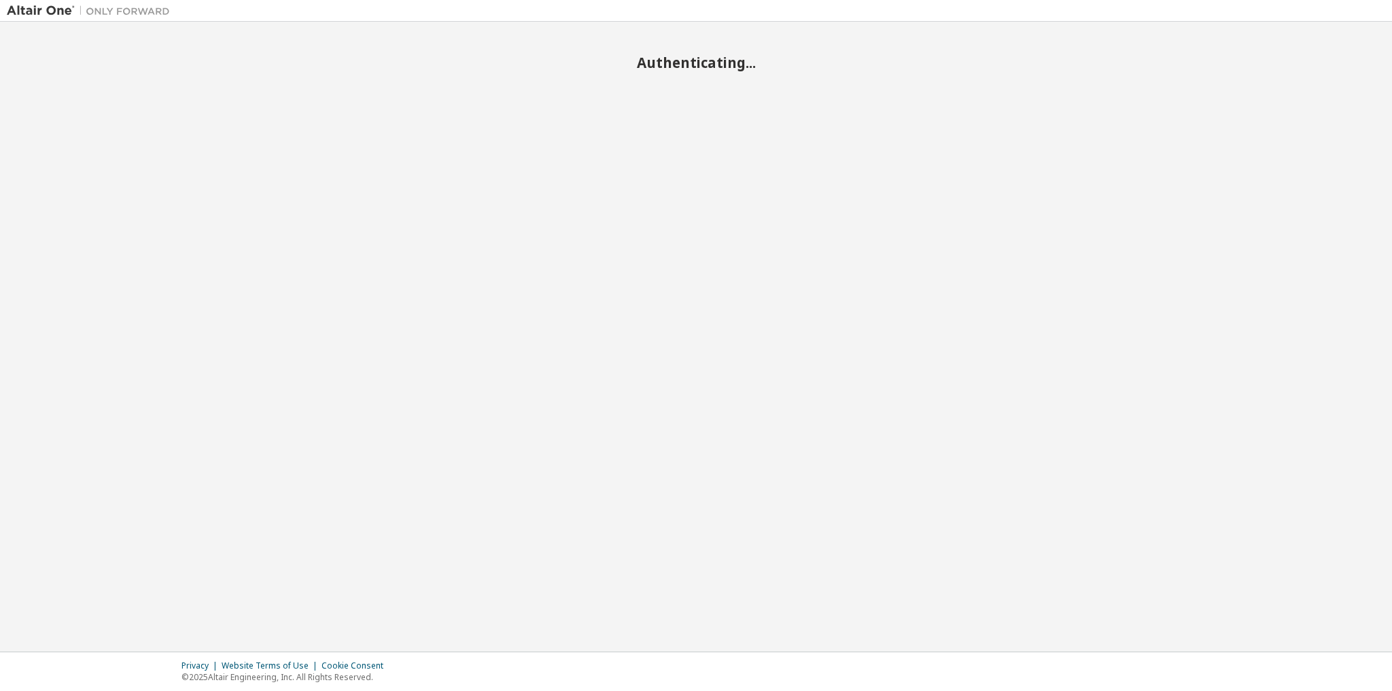 This screenshot has width=1392, height=691. I want to click on div: Privacy, so click(201, 666).